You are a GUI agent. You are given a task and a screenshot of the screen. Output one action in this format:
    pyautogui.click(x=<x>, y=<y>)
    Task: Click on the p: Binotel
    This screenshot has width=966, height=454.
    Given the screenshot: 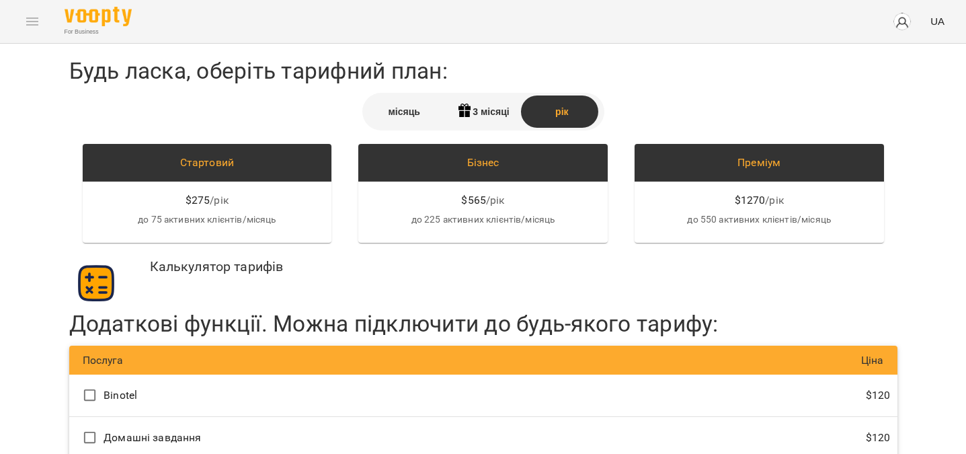 What is the action you would take?
    pyautogui.click(x=120, y=395)
    